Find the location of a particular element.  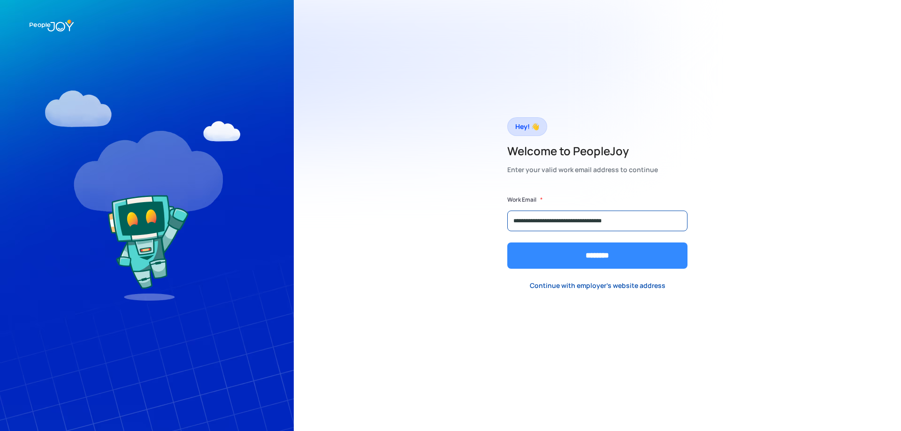

form: Form is located at coordinates (597, 232).